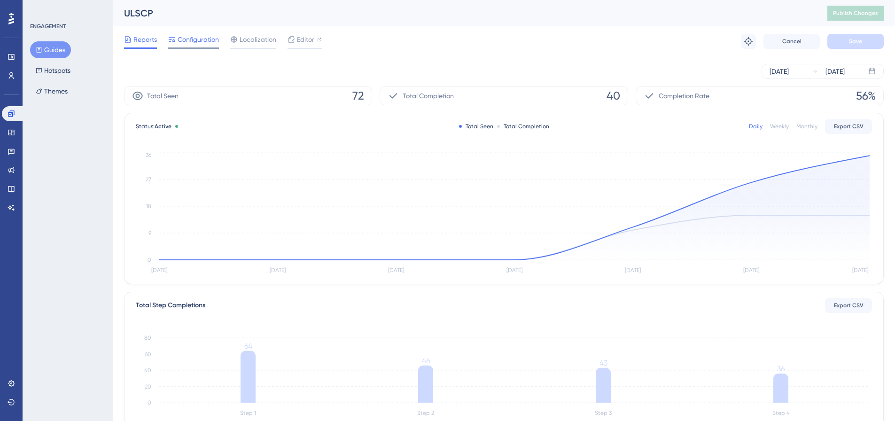  I want to click on span: Localization, so click(258, 39).